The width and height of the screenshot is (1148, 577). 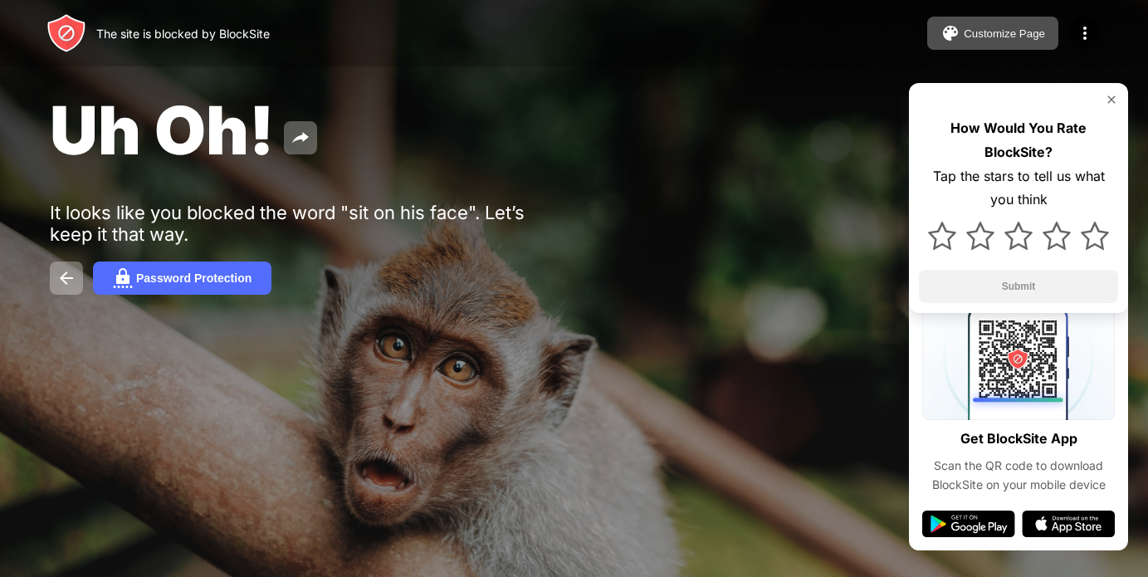 I want to click on div: Scan the QR code to download BlockSite on your mobile device, so click(x=1019, y=475).